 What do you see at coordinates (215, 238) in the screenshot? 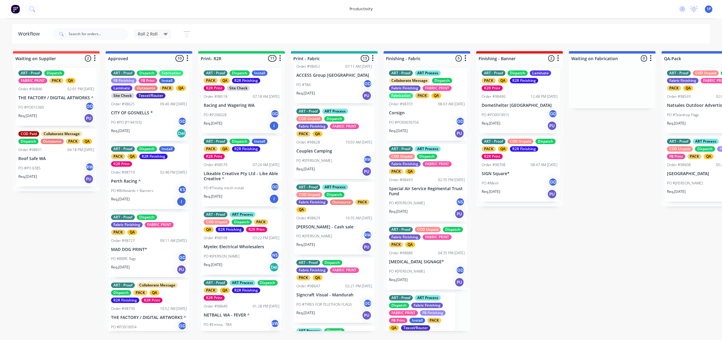
I see `div: Order #98598` at bounding box center [215, 238].